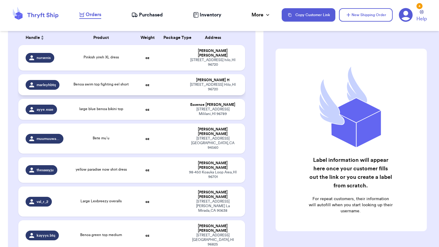 The width and height of the screenshot is (439, 247). What do you see at coordinates (419, 6) in the screenshot?
I see `div: 4` at bounding box center [419, 6].